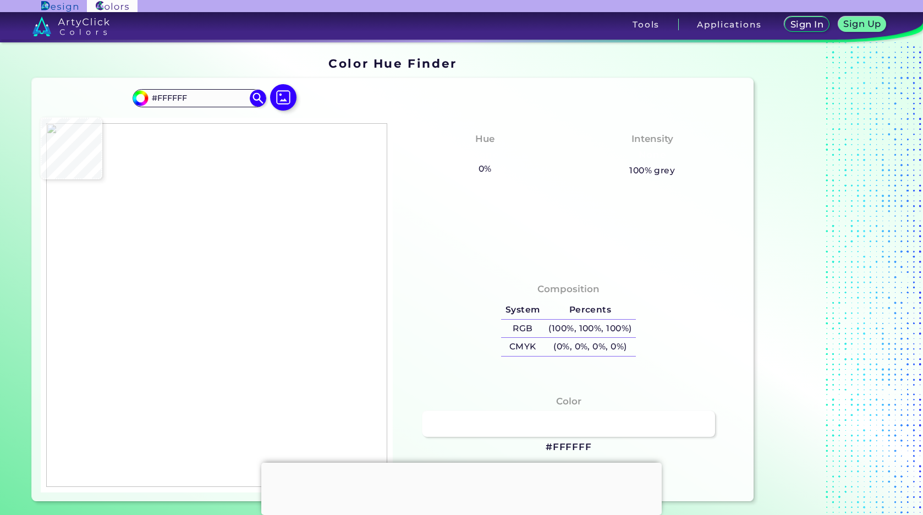 The image size is (923, 515). Describe the element at coordinates (729, 24) in the screenshot. I see `h3: Applications` at that location.